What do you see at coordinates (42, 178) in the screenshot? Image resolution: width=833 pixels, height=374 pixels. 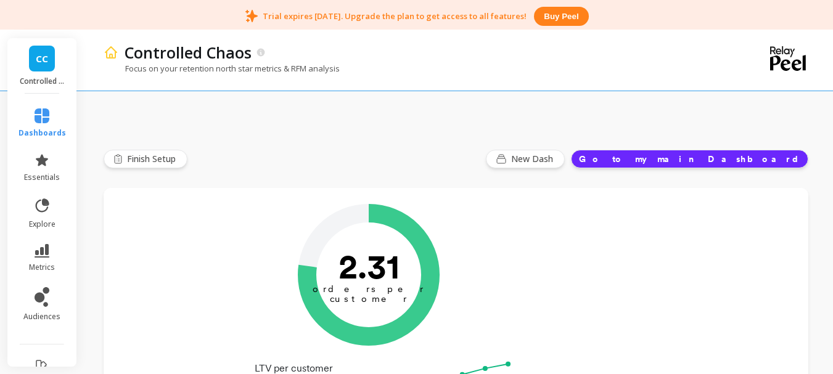 I see `span: essentials` at bounding box center [42, 178].